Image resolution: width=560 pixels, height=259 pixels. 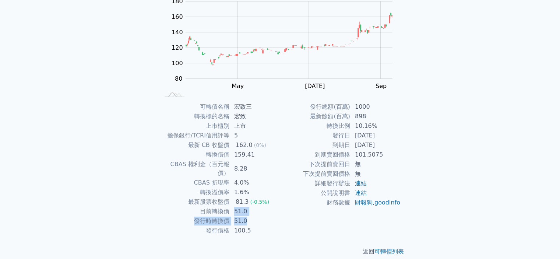 I want to click on td: 發行時轉換價, so click(x=194, y=221).